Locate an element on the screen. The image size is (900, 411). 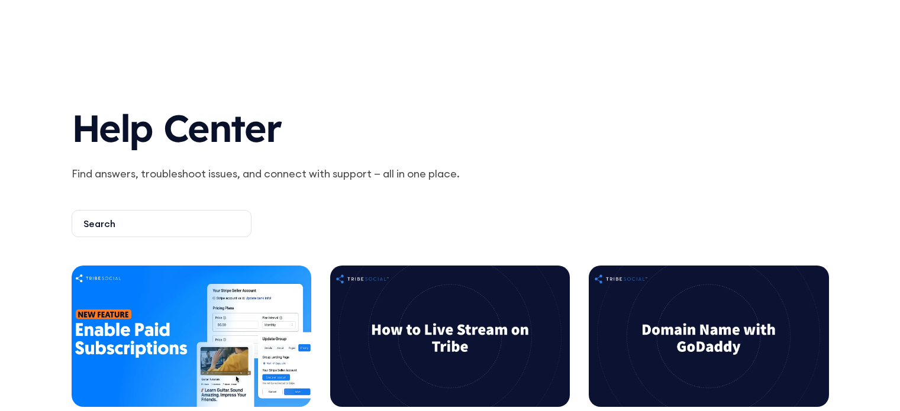
form: Email Form is located at coordinates (450, 224).